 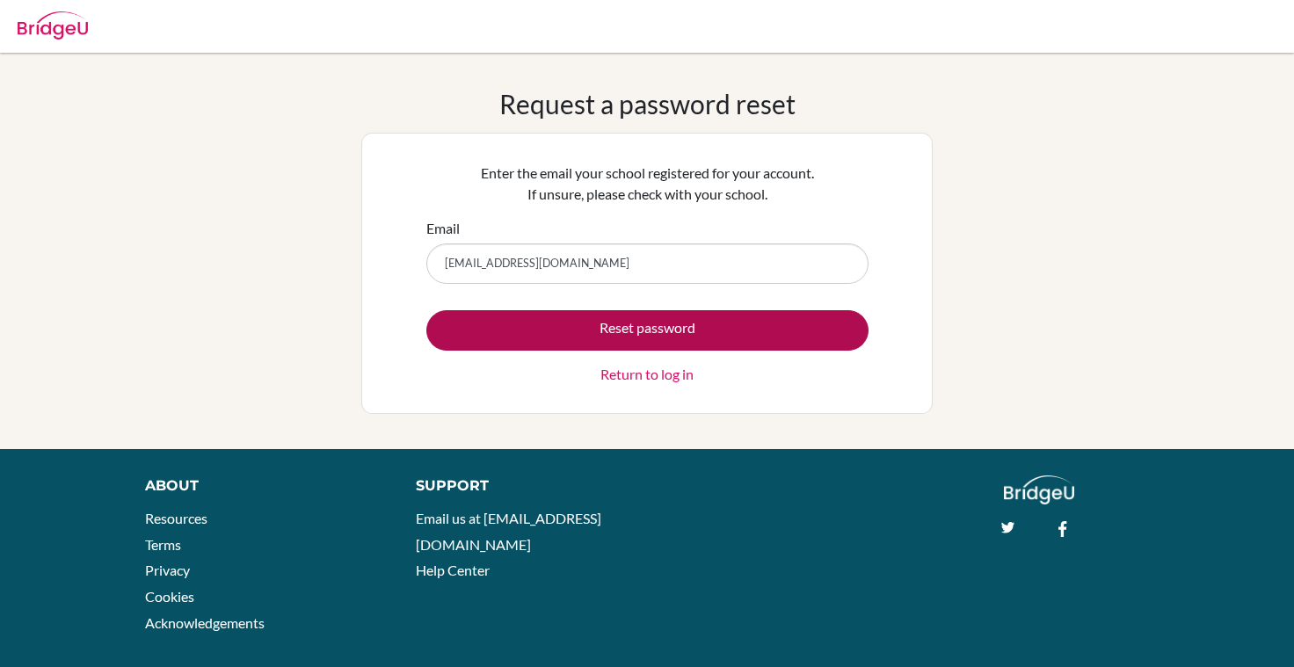 What do you see at coordinates (170, 596) in the screenshot?
I see `a: Cookies` at bounding box center [170, 596].